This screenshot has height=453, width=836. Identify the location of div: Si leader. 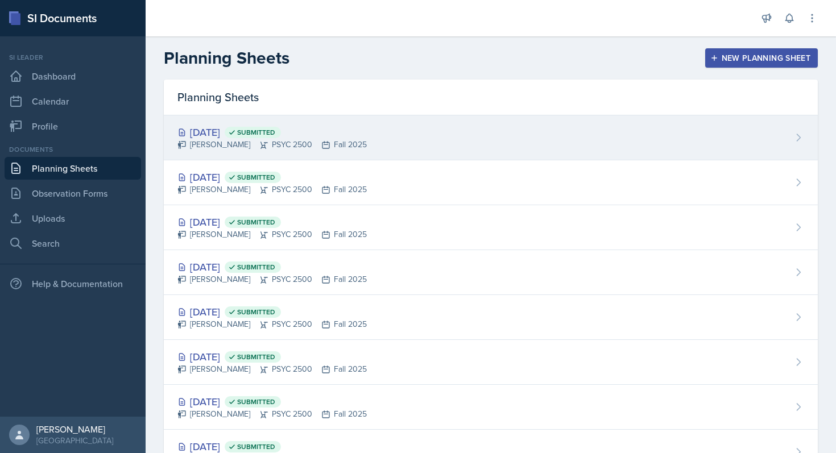
(73, 57).